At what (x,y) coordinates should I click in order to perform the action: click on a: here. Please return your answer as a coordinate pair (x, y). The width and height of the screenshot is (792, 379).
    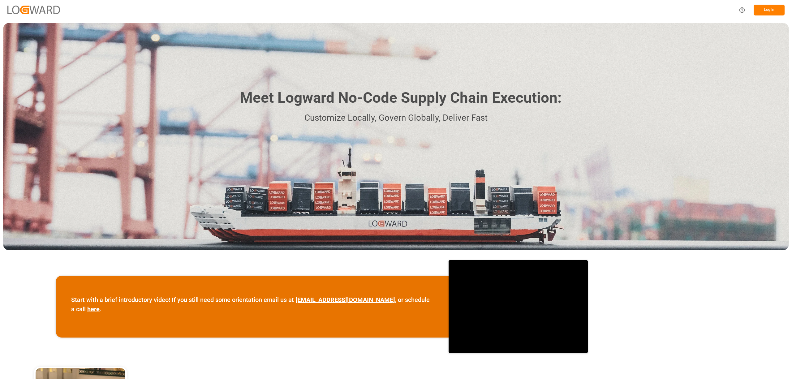
    Looking at the image, I should click on (93, 309).